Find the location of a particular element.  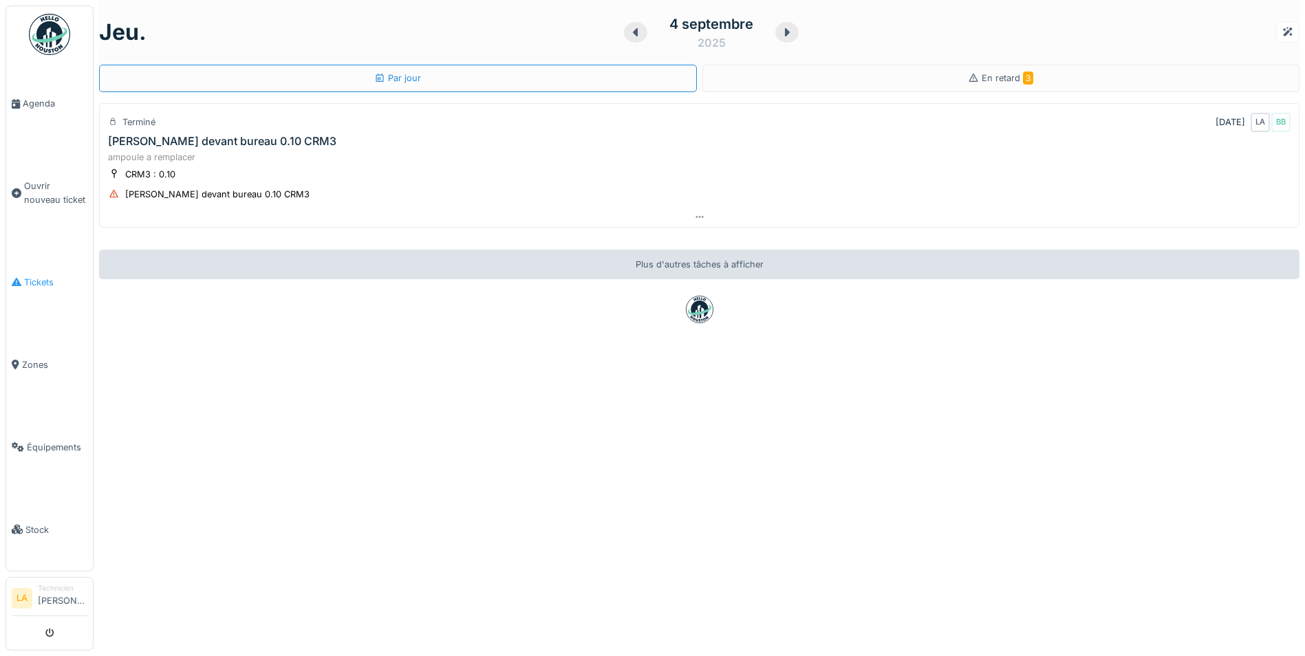

a: Tickets is located at coordinates (50, 282).